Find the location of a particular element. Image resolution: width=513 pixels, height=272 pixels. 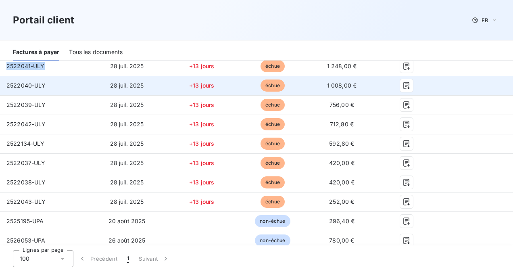

button: Précédent is located at coordinates (98, 259).